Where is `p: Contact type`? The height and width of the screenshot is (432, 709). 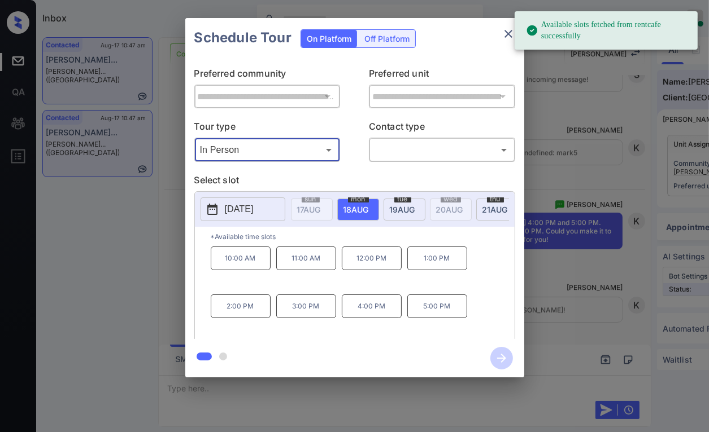 p: Contact type is located at coordinates (442, 129).